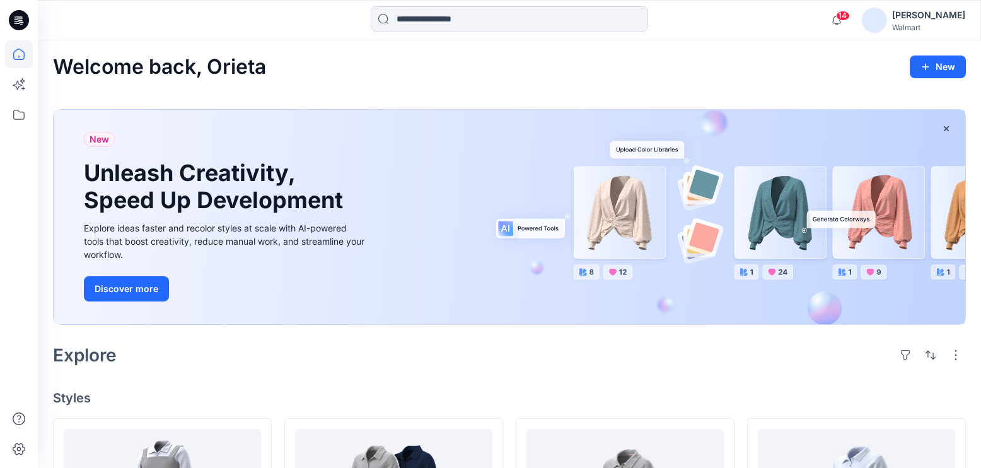  I want to click on span: New, so click(99, 139).